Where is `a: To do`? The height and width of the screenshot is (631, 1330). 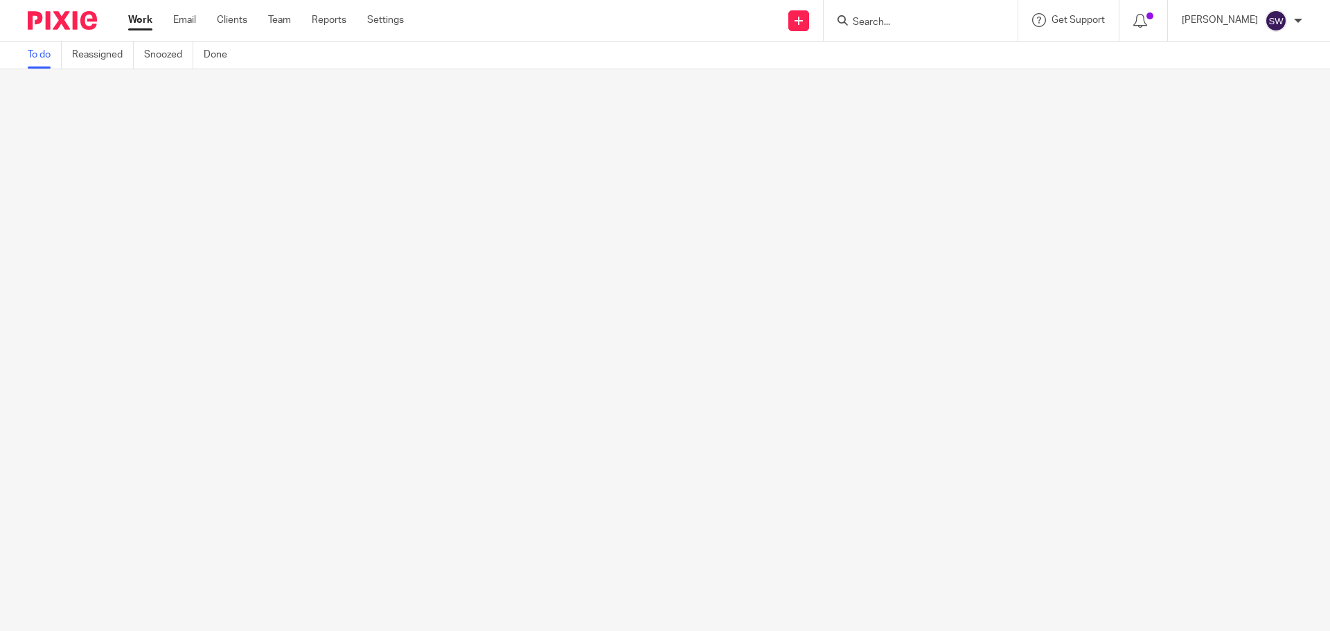
a: To do is located at coordinates (44, 55).